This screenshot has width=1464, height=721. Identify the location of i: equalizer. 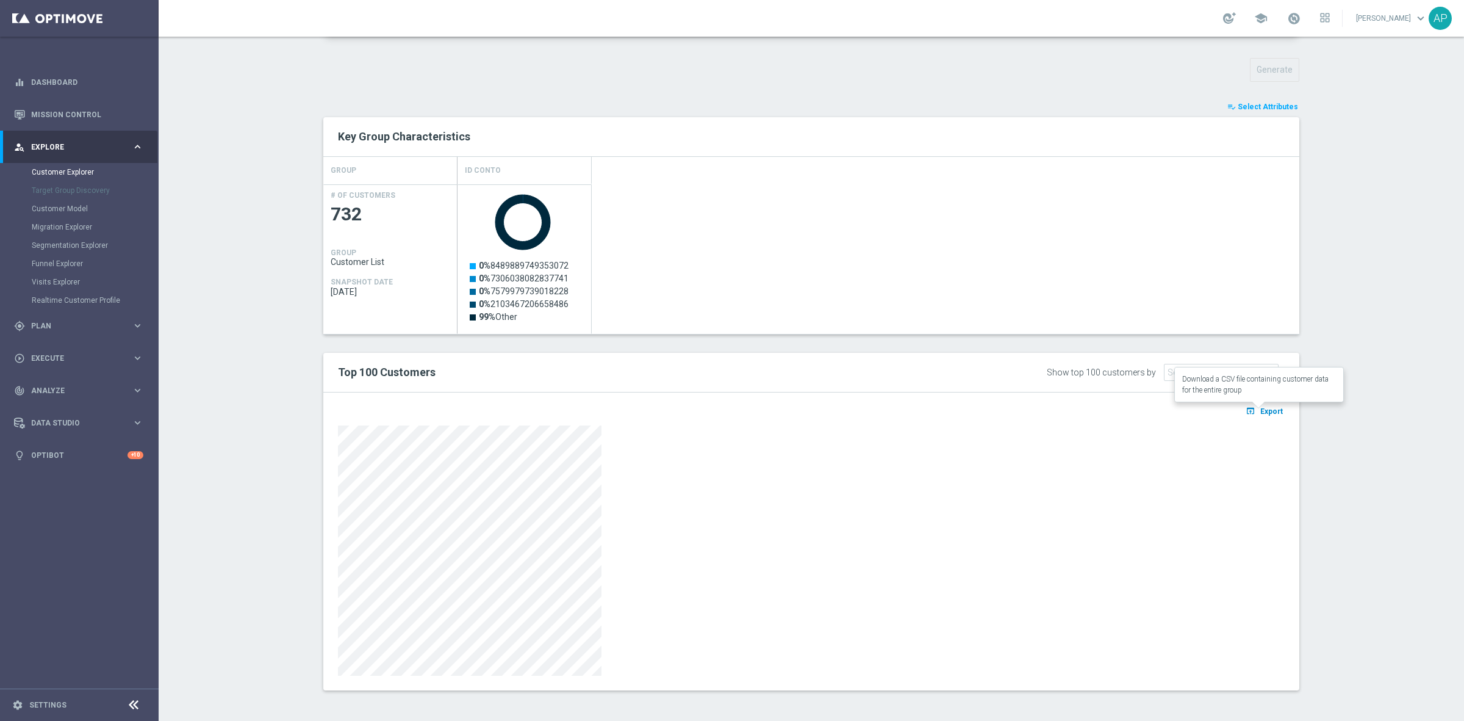
(20, 82).